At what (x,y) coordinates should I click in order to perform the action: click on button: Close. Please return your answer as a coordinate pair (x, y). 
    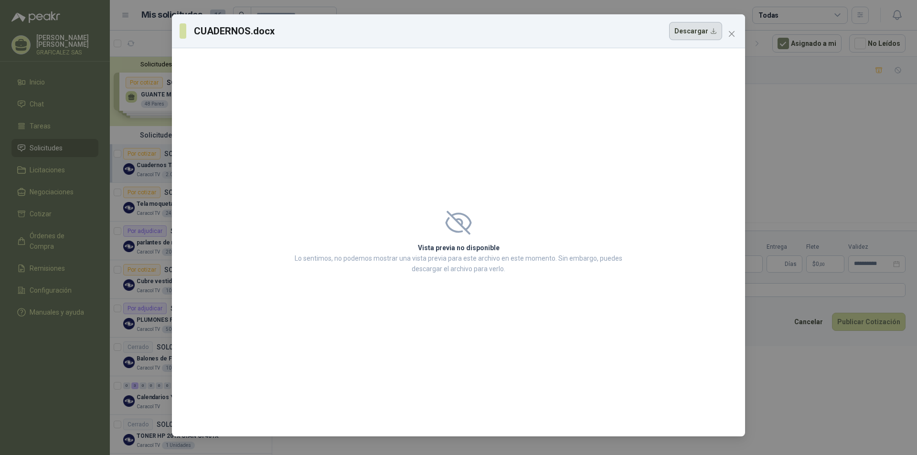
    Looking at the image, I should click on (732, 34).